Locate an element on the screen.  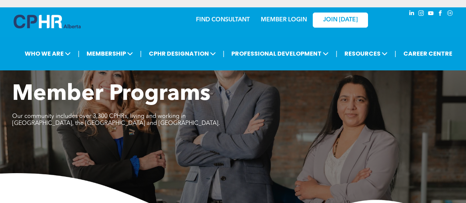
a: linkedin is located at coordinates (412, 14).